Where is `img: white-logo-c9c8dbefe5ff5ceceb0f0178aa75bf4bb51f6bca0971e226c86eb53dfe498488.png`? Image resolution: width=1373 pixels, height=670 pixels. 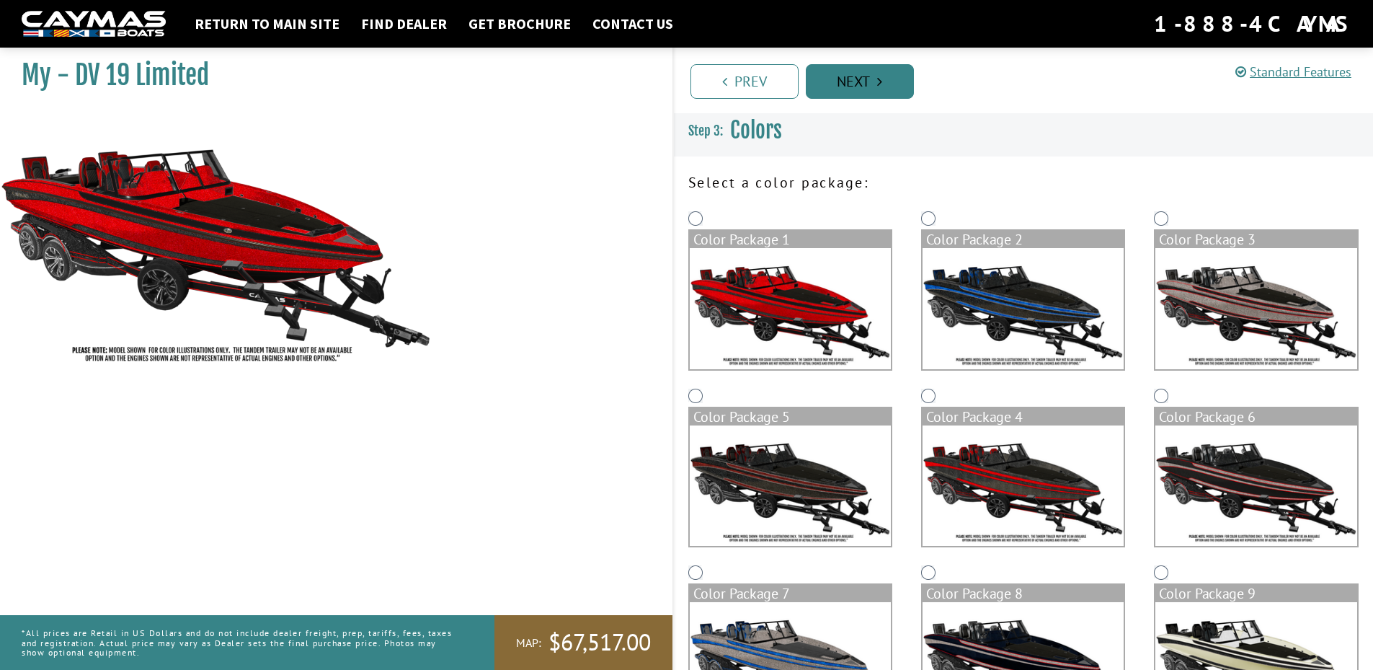 img: white-logo-c9c8dbefe5ff5ceceb0f0178aa75bf4bb51f6bca0971e226c86eb53dfe498488.png is located at coordinates (94, 24).